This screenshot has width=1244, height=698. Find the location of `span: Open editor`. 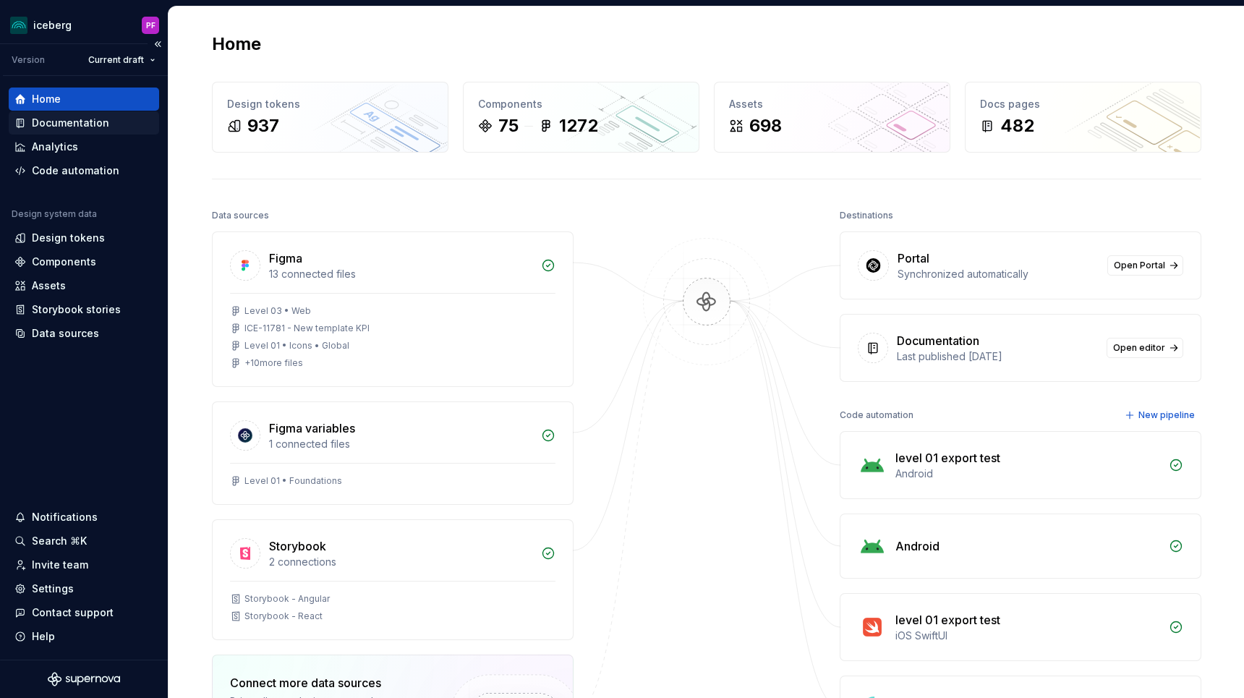

span: Open editor is located at coordinates (1139, 348).